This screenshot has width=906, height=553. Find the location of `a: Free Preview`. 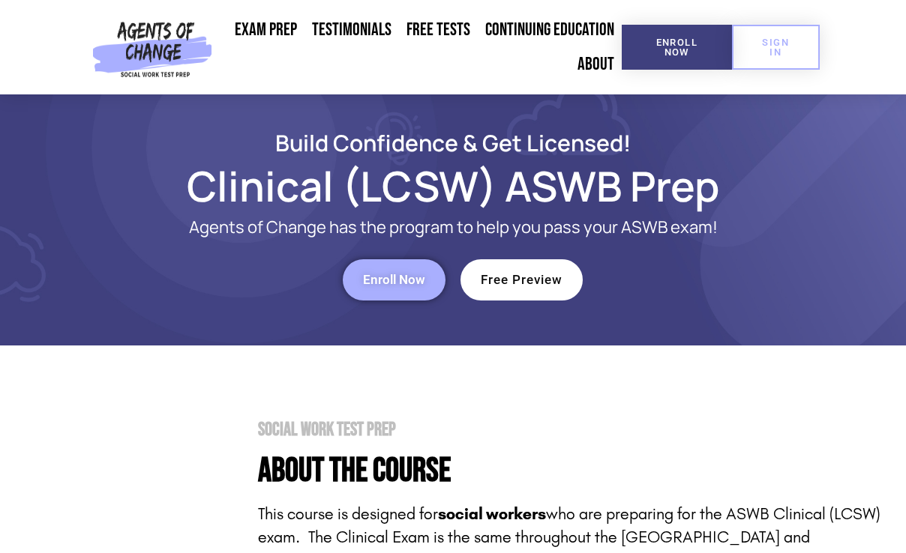

a: Free Preview is located at coordinates (521, 280).